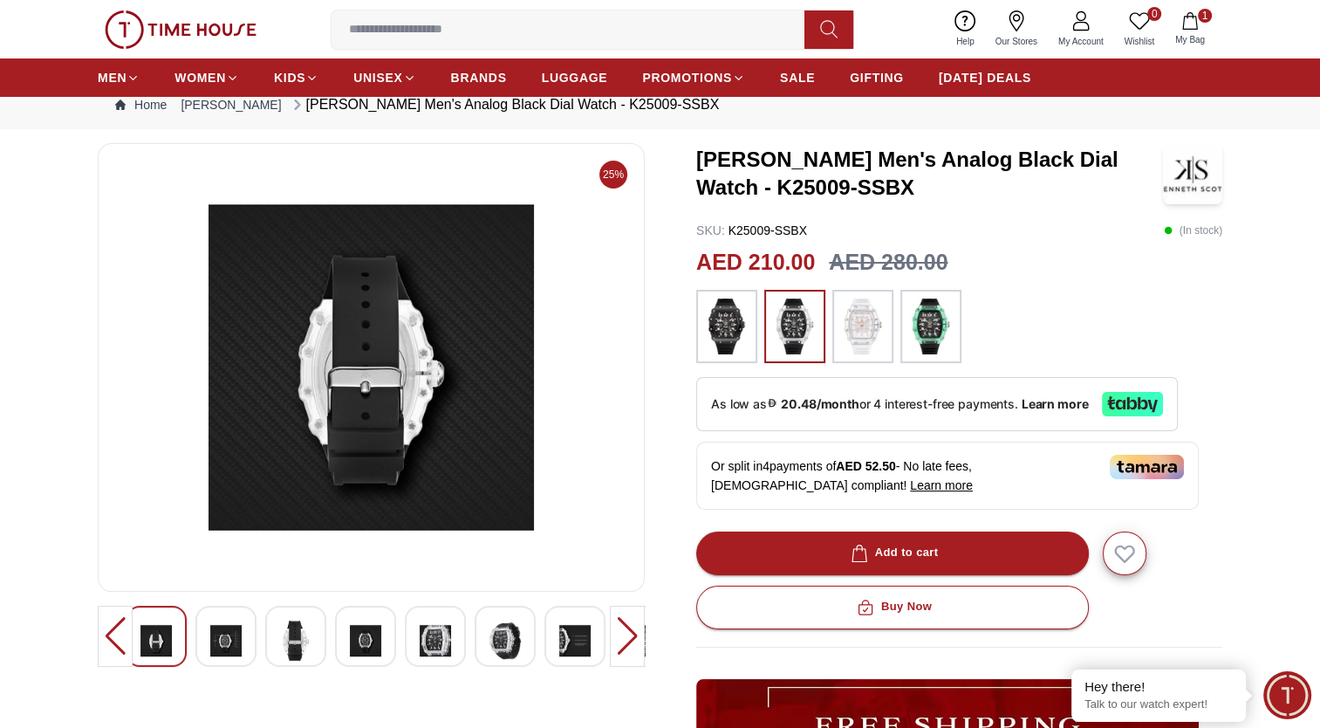  I want to click on button: 1My Bag, so click(1190, 29).